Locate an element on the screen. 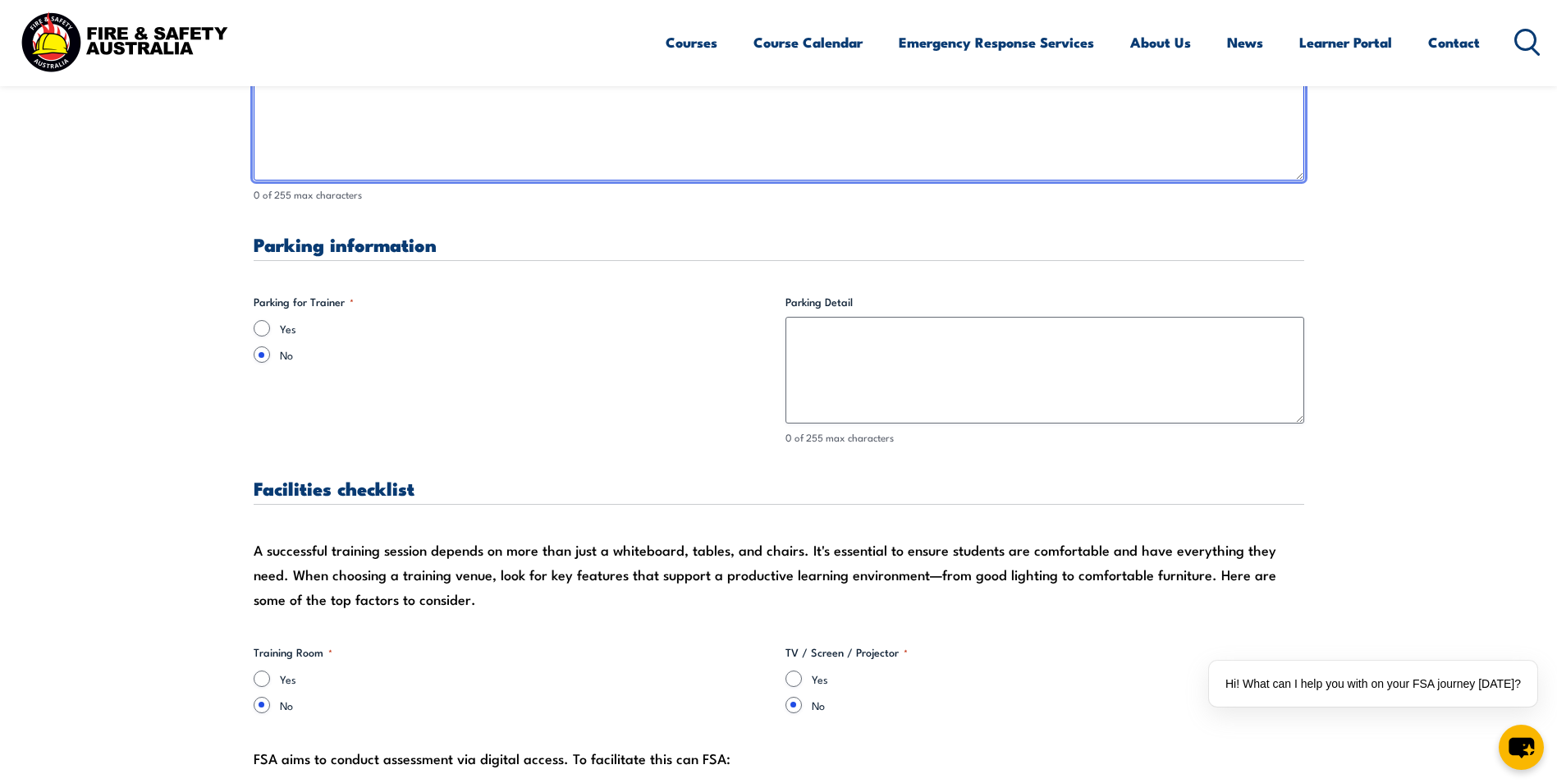 This screenshot has height=783, width=1557. a: Learner Portal is located at coordinates (1346, 42).